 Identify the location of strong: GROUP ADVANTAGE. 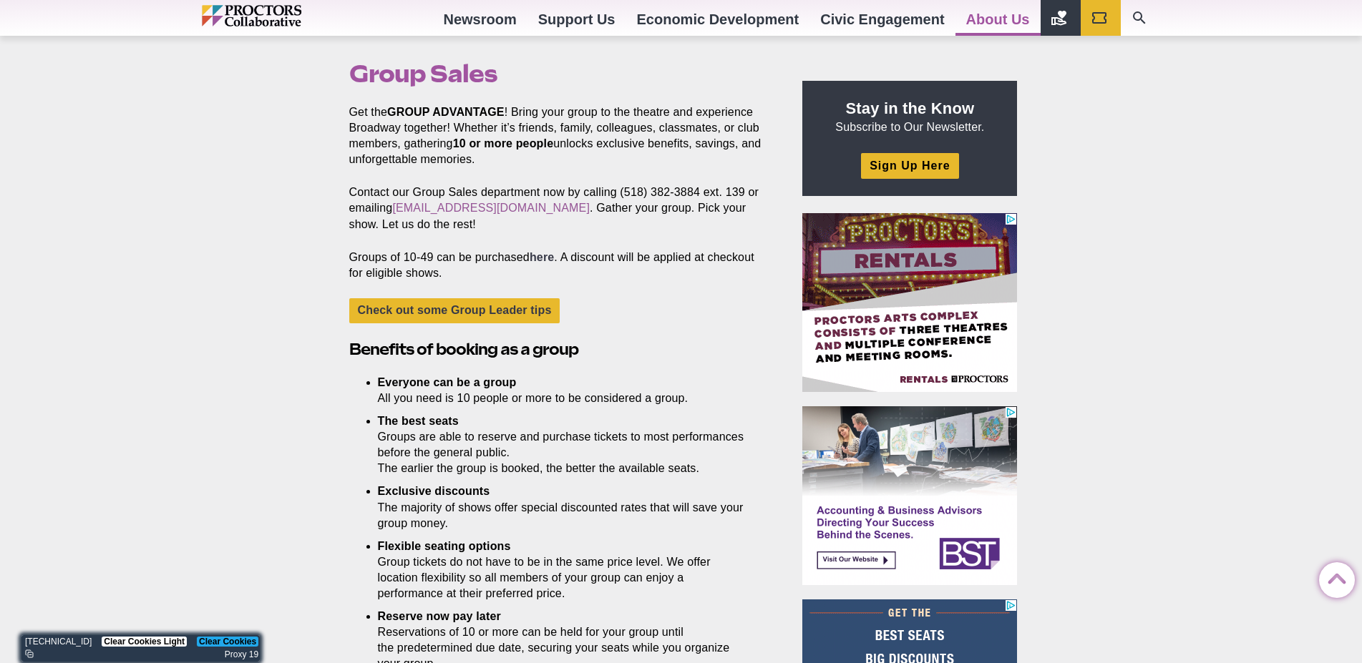
(446, 112).